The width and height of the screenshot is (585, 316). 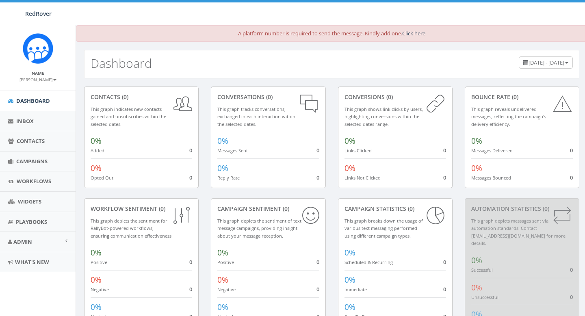 I want to click on small: Name, so click(x=38, y=73).